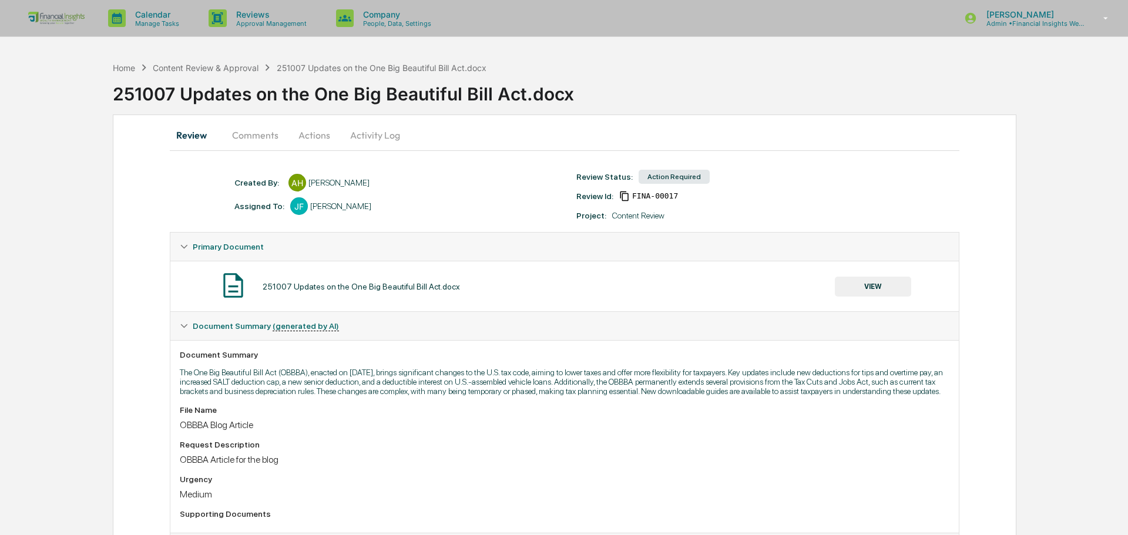  I want to click on div: AH, so click(297, 183).